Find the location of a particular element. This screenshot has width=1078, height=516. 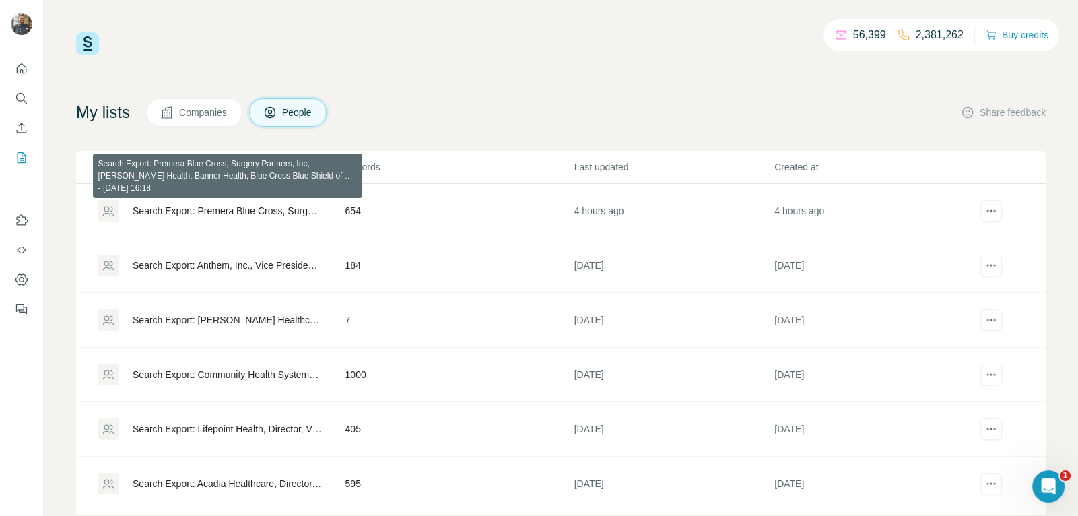

td: 7 is located at coordinates (459, 320).